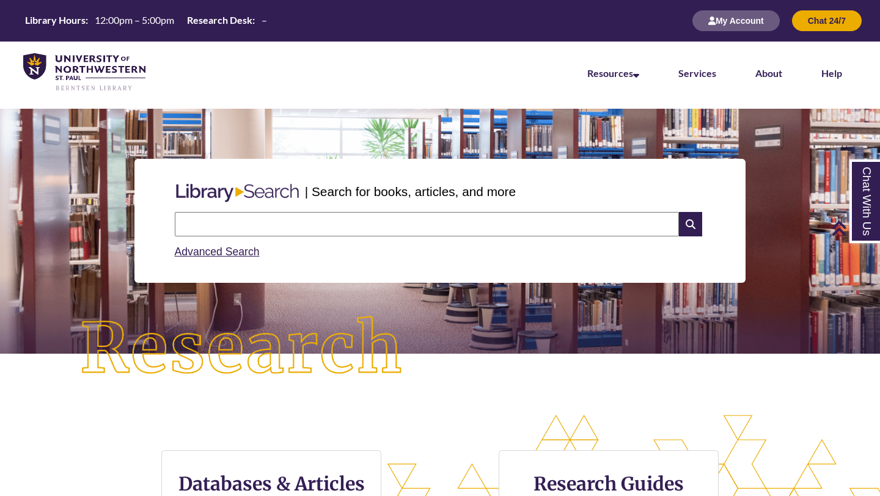 The width and height of the screenshot is (880, 496). I want to click on a: About, so click(769, 73).